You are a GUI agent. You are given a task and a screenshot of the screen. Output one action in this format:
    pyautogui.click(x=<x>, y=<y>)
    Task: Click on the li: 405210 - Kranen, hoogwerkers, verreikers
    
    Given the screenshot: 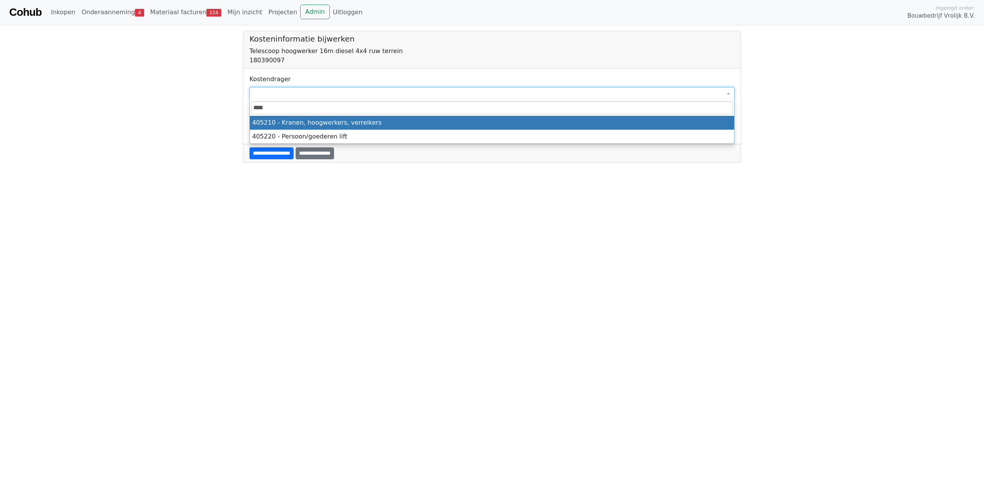 What is the action you would take?
    pyautogui.click(x=492, y=123)
    